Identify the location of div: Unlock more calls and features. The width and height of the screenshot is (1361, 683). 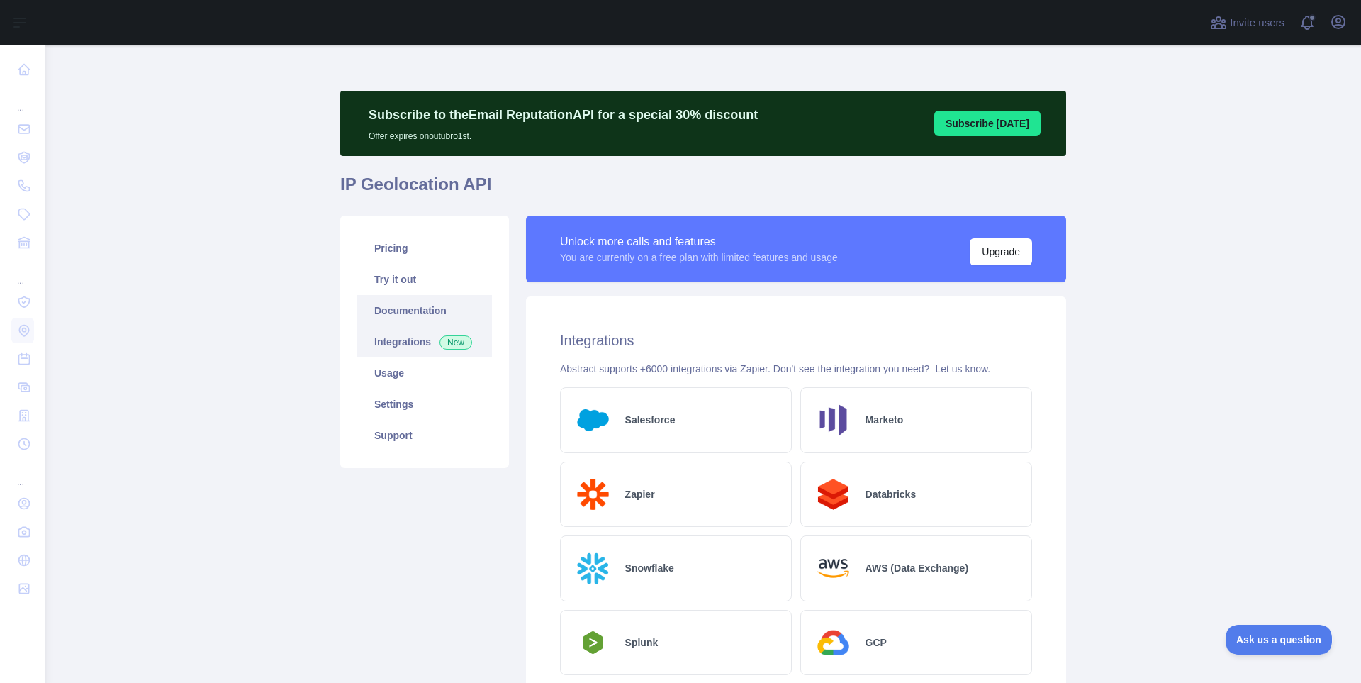
(699, 242).